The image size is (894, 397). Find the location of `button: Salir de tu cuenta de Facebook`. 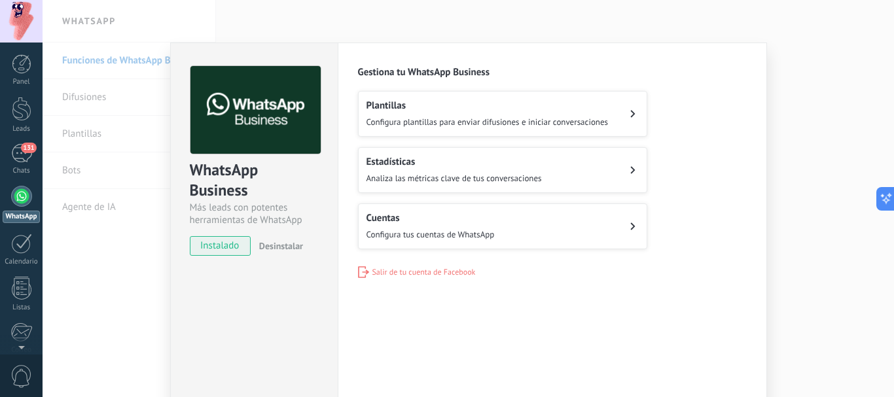

button: Salir de tu cuenta de Facebook is located at coordinates (417, 272).